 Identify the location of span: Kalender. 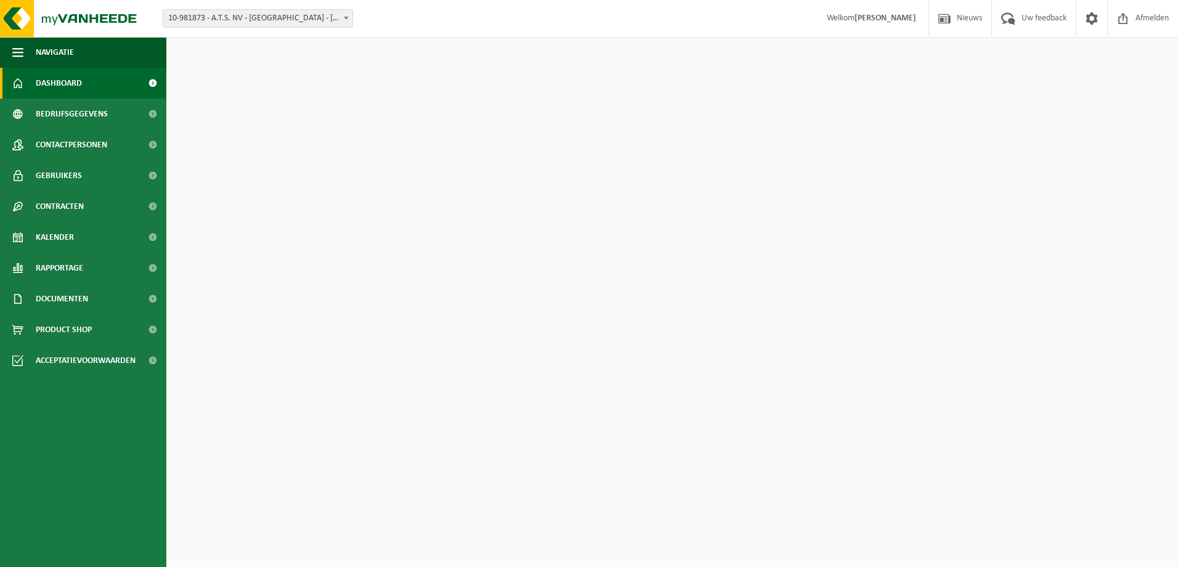
(55, 237).